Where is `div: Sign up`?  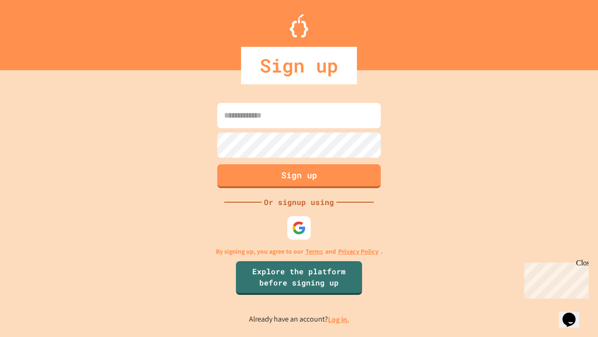
div: Sign up is located at coordinates (299, 65).